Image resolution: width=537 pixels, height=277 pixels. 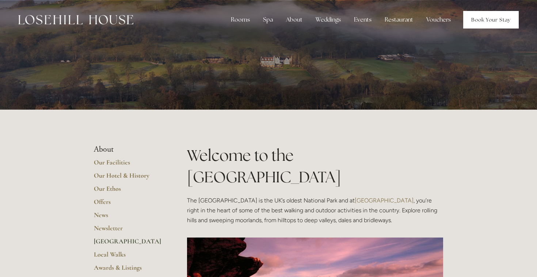 I want to click on a: News, so click(x=129, y=217).